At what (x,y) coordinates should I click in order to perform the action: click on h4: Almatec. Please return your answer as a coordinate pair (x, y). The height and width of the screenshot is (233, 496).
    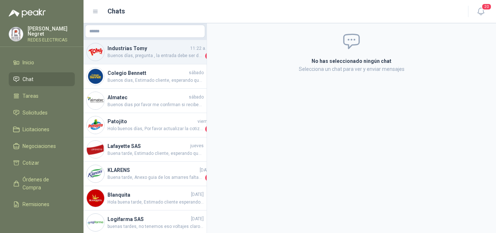
    Looking at the image, I should click on (147, 97).